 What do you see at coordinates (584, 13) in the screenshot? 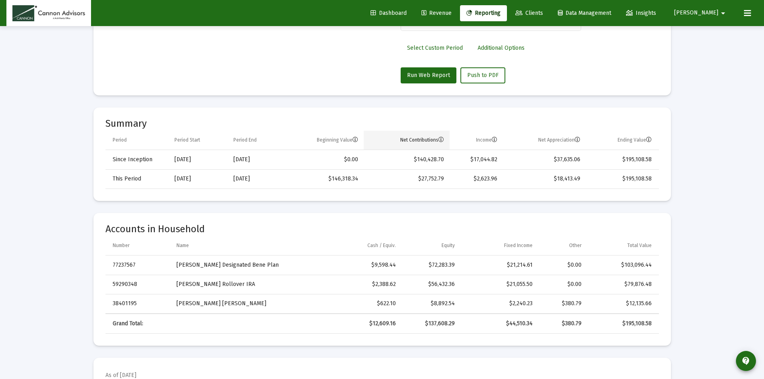
I see `a: Data Management` at bounding box center [584, 13].